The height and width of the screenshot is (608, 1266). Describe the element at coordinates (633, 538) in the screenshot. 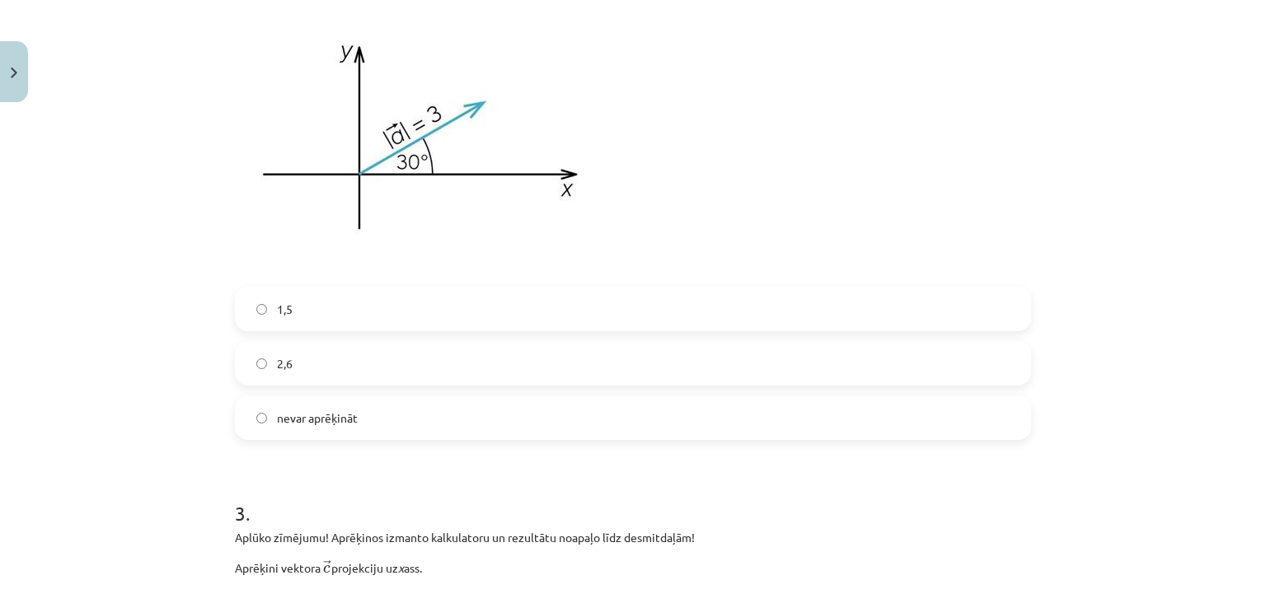

I see `p: Aplūko zīmējumu! Aprēķinos izmanto kalkulatoru un rezultātu noapaļo līdz desmitdaļām!` at that location.